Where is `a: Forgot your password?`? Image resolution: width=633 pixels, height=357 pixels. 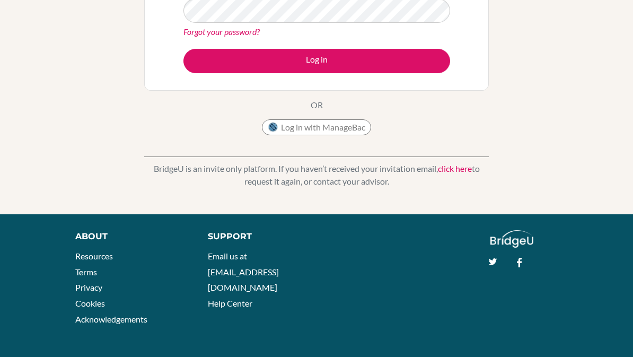 a: Forgot your password? is located at coordinates (221, 31).